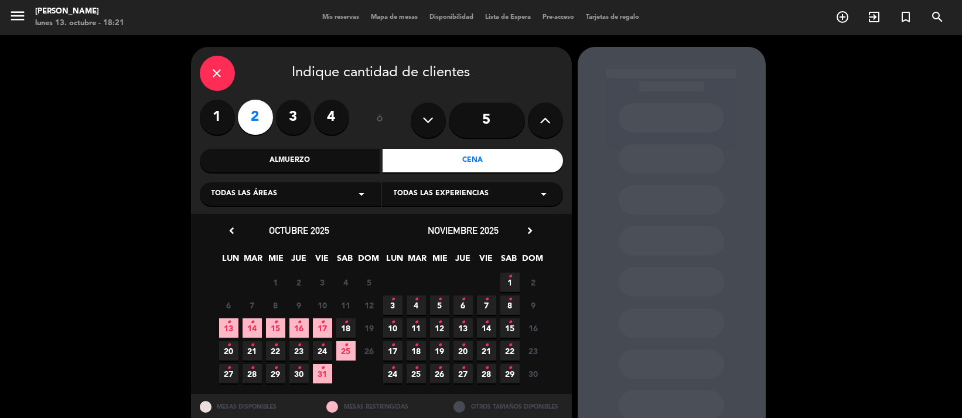 Image resolution: width=962 pixels, height=418 pixels. Describe the element at coordinates (299, 373) in the screenshot. I see `span: 30` at that location.